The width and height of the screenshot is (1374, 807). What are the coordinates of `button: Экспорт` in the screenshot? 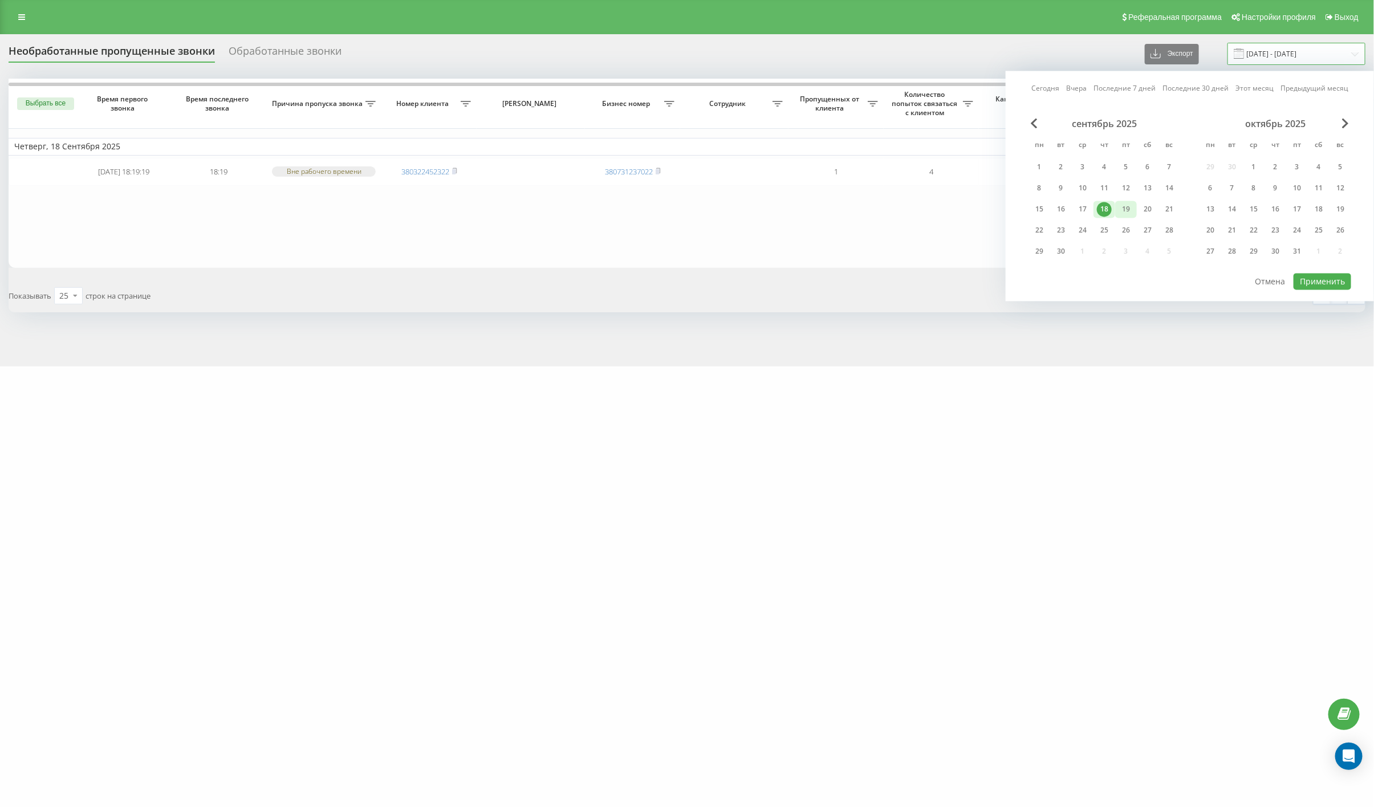 It's located at (1171, 54).